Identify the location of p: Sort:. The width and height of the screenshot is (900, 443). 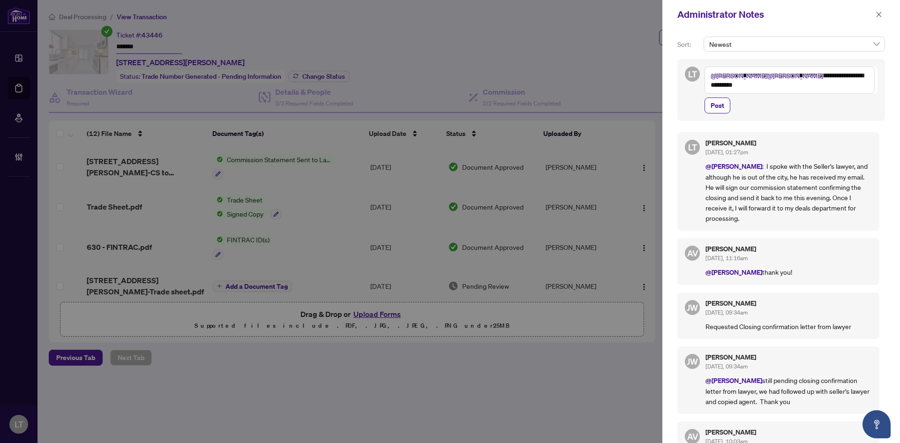
(689, 45).